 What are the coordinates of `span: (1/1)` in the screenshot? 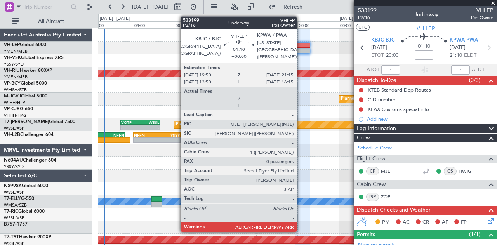 It's located at (474, 234).